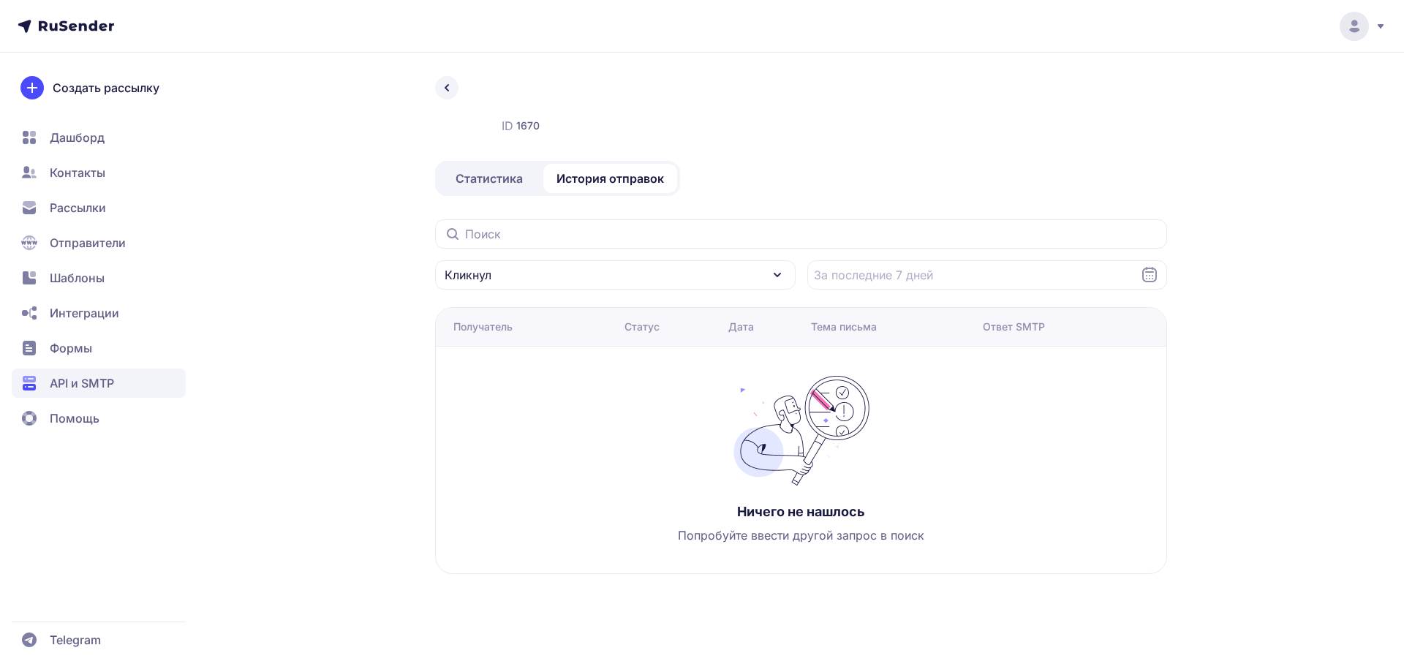 The image size is (1404, 672). I want to click on div: Статус, so click(642, 327).